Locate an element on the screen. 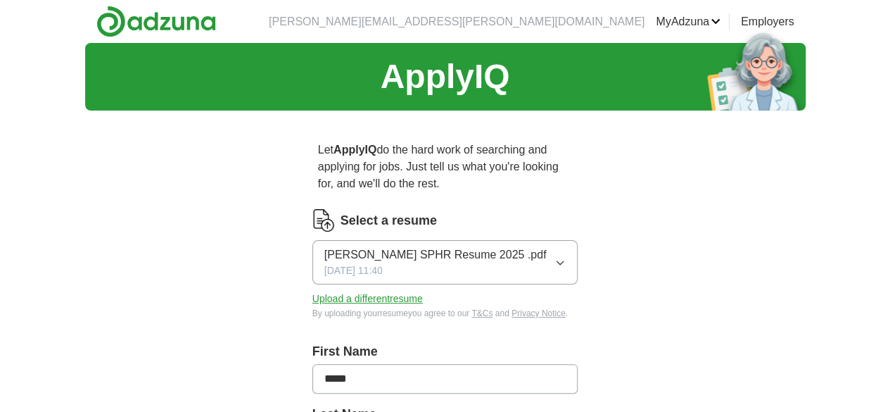 The width and height of the screenshot is (890, 412). a: MyAdzuna is located at coordinates (688, 22).